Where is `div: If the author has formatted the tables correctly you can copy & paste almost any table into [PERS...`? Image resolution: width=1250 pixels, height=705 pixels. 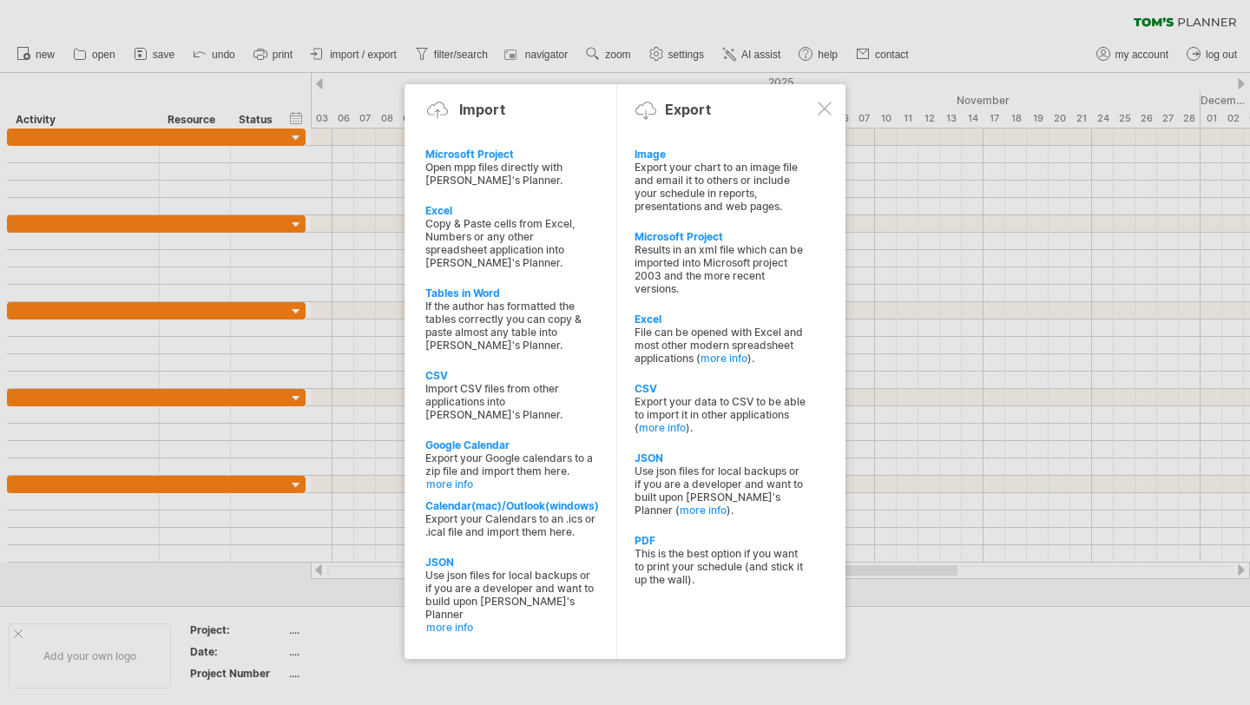
div: If the author has formatted the tables correctly you can copy & paste almost any table into [PERS... is located at coordinates (511, 325).